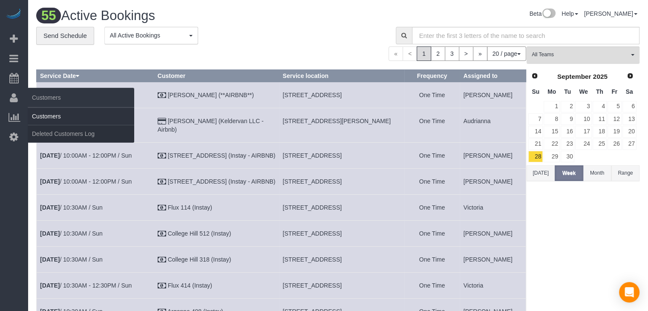 The width and height of the screenshot is (648, 311). Describe the element at coordinates (583, 106) in the screenshot. I see `a: 3` at that location.